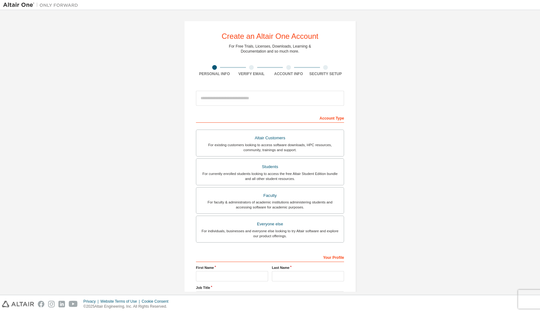 The image size is (540, 313). What do you see at coordinates (51, 303) in the screenshot?
I see `img: instagram.svg` at bounding box center [51, 303].